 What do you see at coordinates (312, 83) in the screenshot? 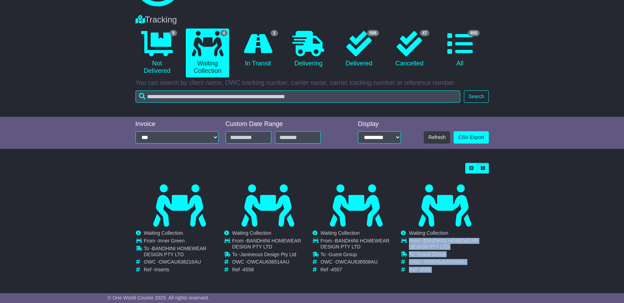
I see `p: You can search by client name, OWC tracking number, carrier name, carrier tracking number or refe...` at bounding box center [312, 83].